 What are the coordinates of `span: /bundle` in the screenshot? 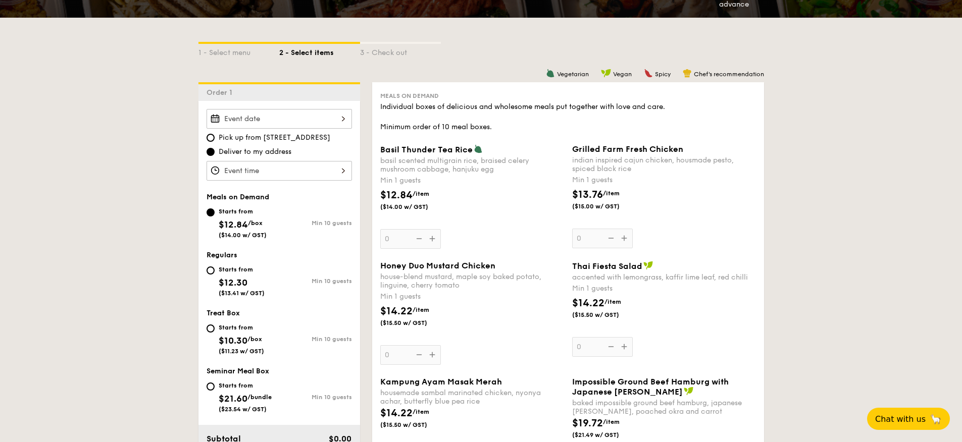 It's located at (260, 397).